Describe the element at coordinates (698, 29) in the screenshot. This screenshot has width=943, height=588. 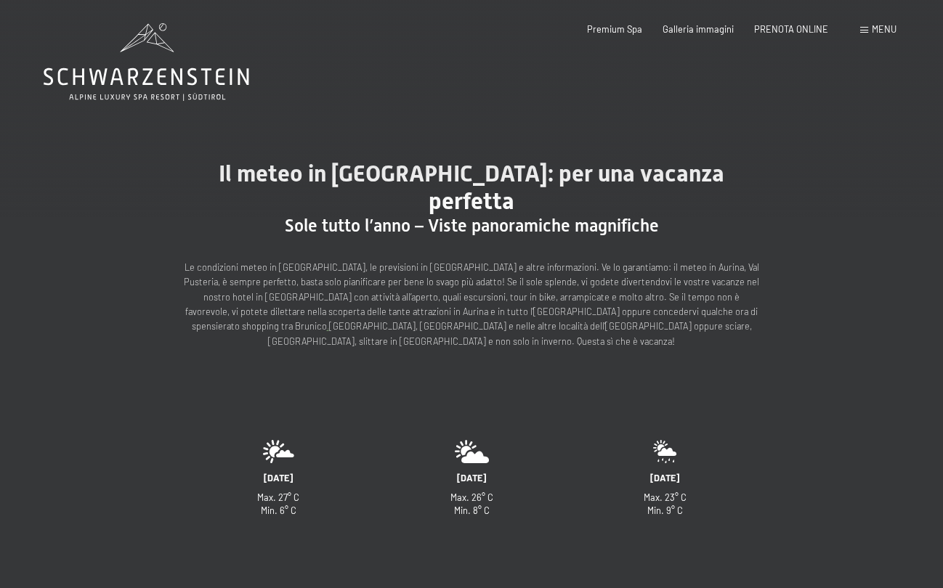
I see `a: Galleria immagini` at that location.